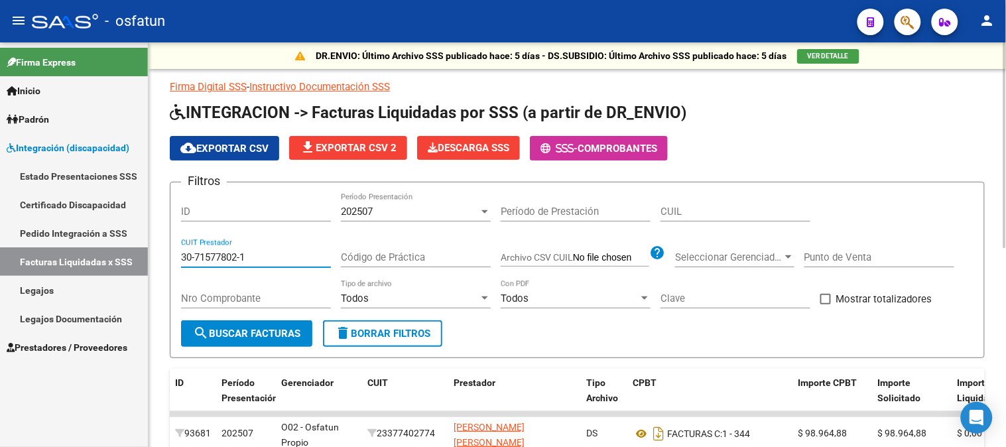 The image size is (1006, 447). Describe the element at coordinates (468, 148) in the screenshot. I see `span: Descarga SSS` at that location.